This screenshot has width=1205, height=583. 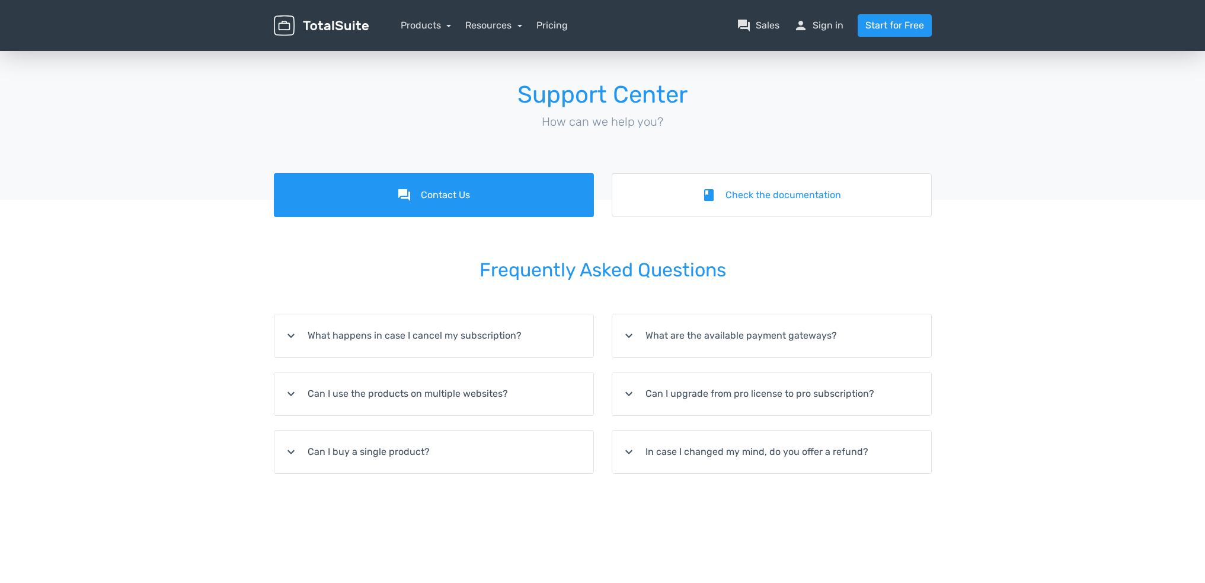 I want to click on summary: expand_moreWhat happens in case I cancel my subscription?, so click(x=434, y=336).